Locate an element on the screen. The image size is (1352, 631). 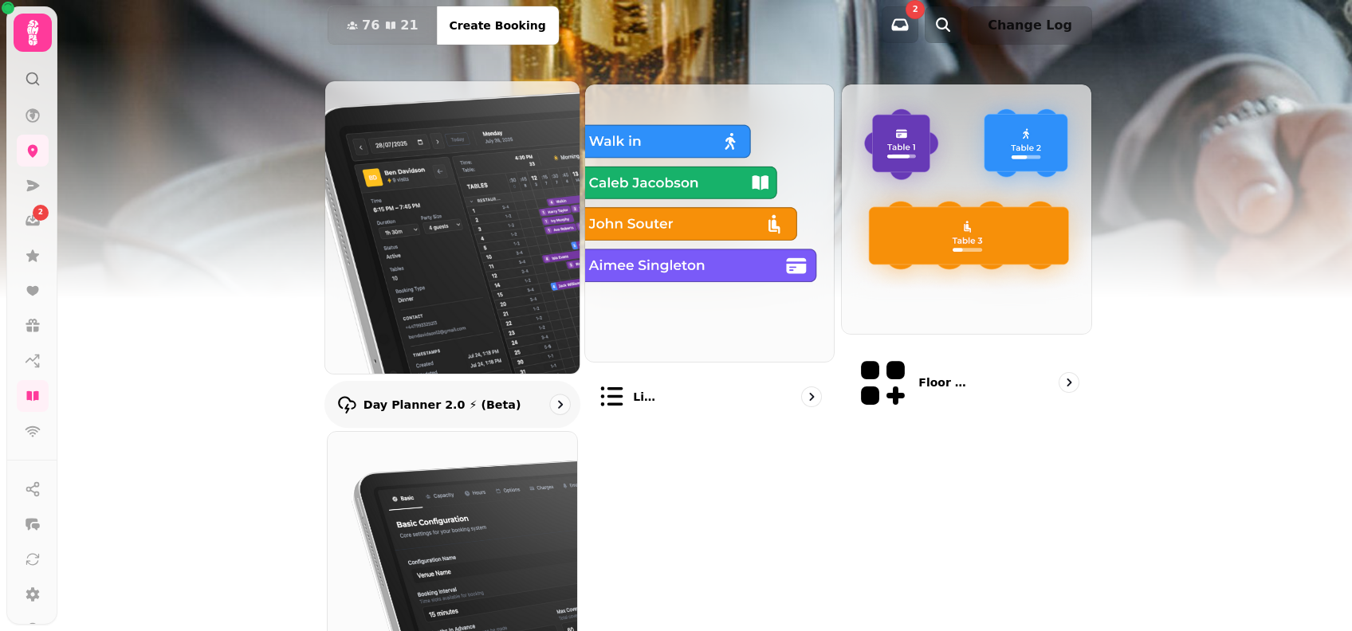
span: Create Booking is located at coordinates (497, 26).